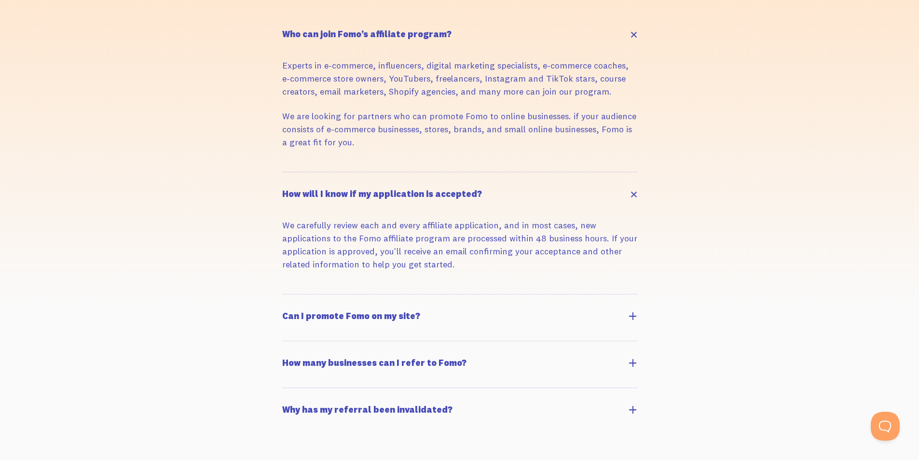 The height and width of the screenshot is (460, 919). Describe the element at coordinates (460, 244) in the screenshot. I see `p: We carefully review each and every affiliate application, and in most cases, new applications to ...` at that location.